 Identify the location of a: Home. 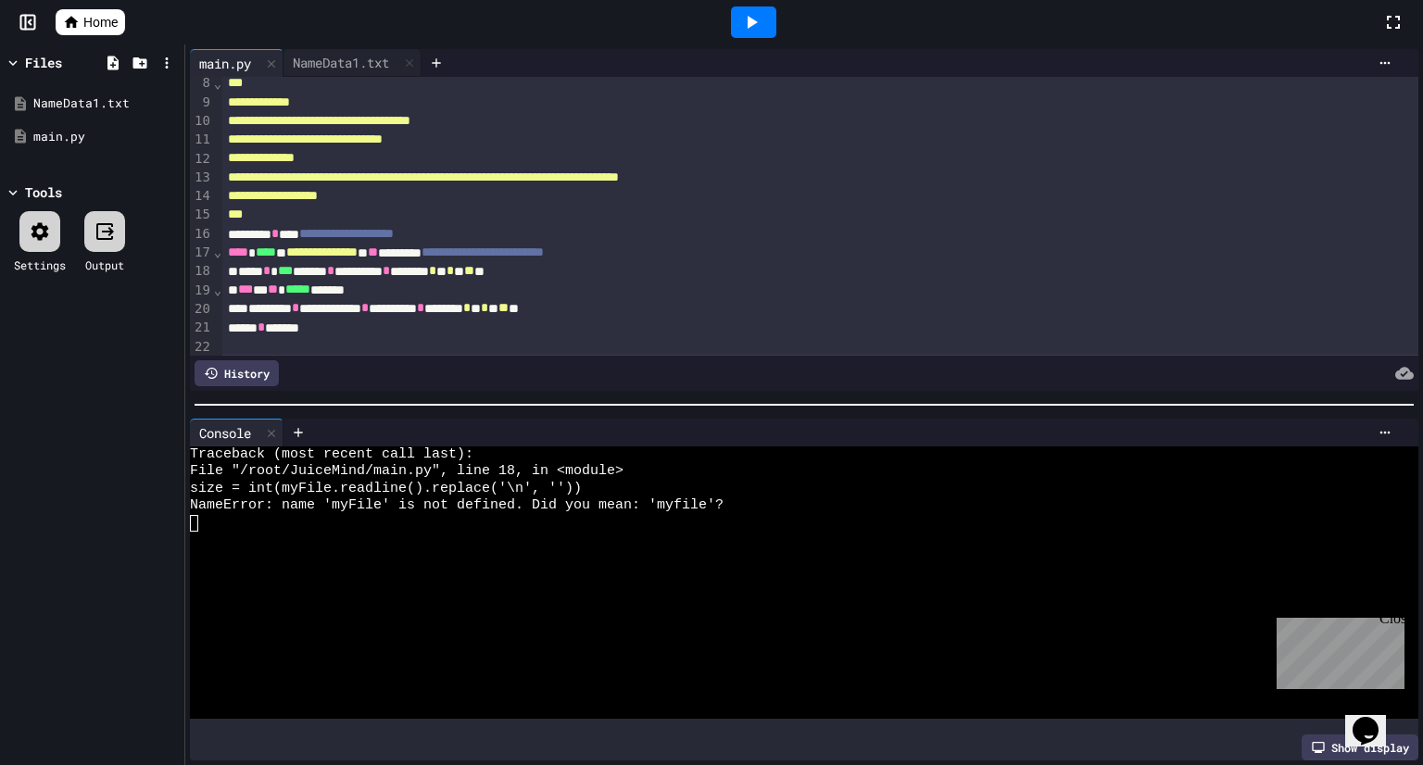
(90, 22).